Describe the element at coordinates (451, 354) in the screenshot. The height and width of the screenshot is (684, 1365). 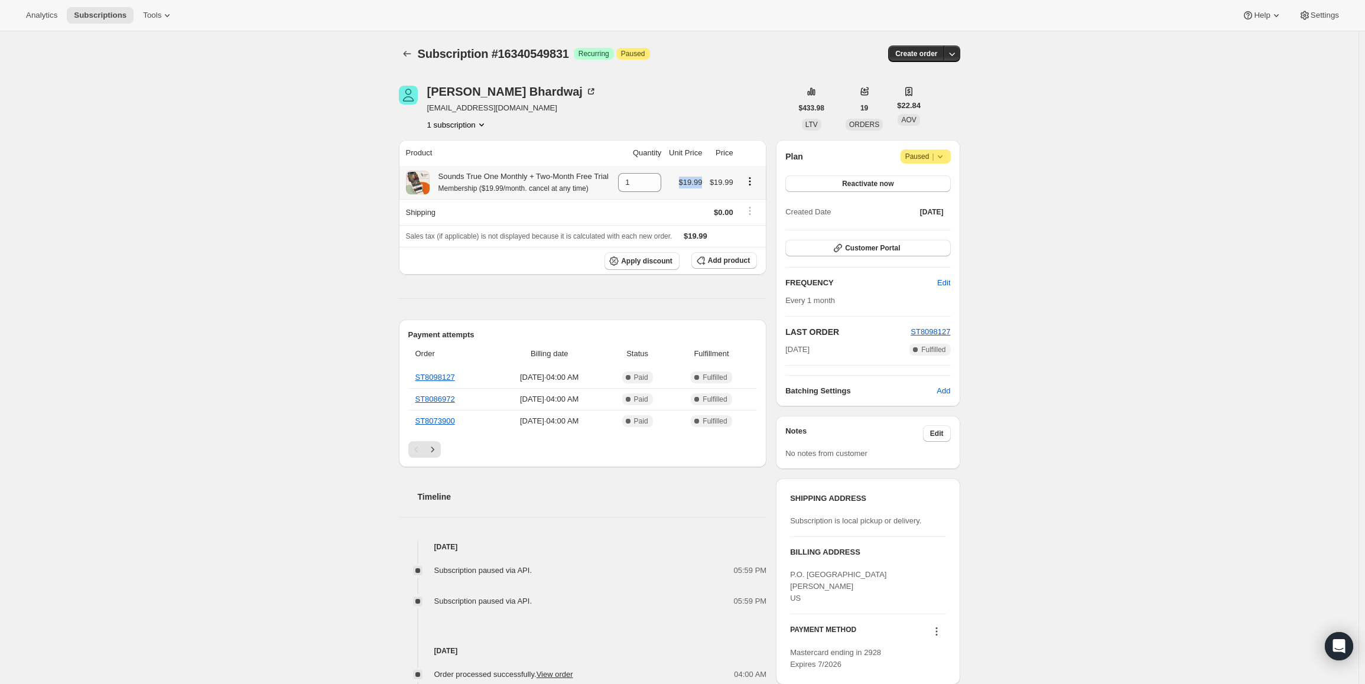
I see `th: Order` at that location.